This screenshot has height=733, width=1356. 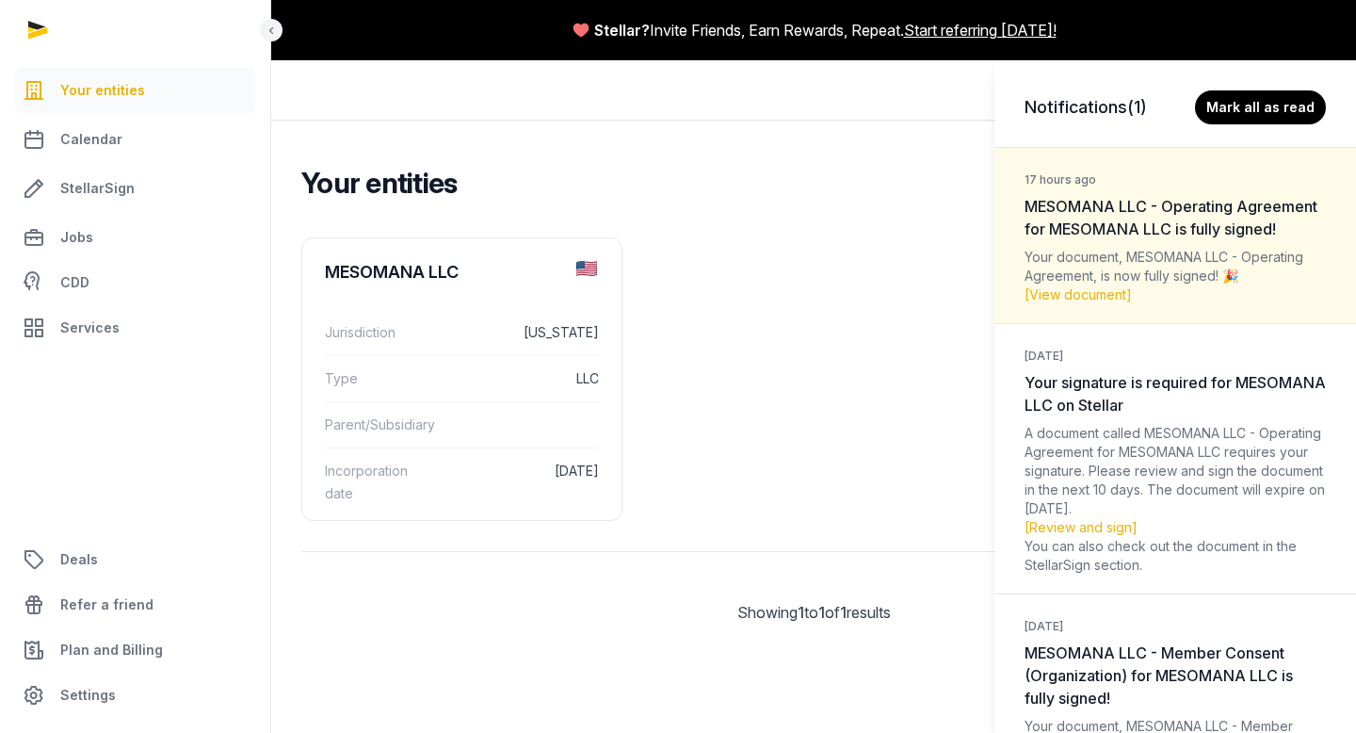 I want to click on span: MESOMANA LLC - Member Consent (Organization) for MESOMANA LLC is fully signed!, so click(x=1158, y=675).